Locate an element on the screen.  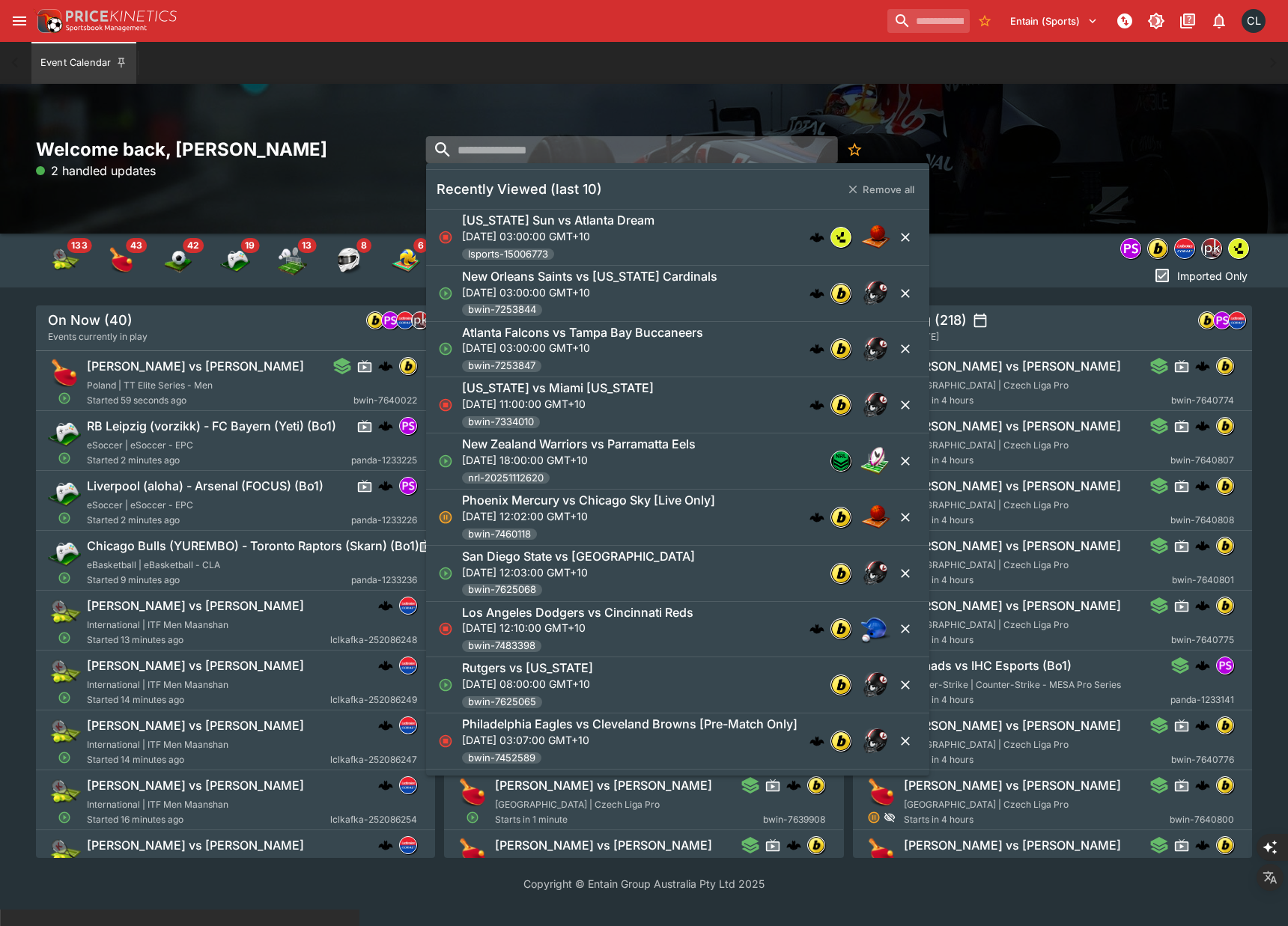
span: eSoccer | eSoccer - EPC is located at coordinates (140, 505).